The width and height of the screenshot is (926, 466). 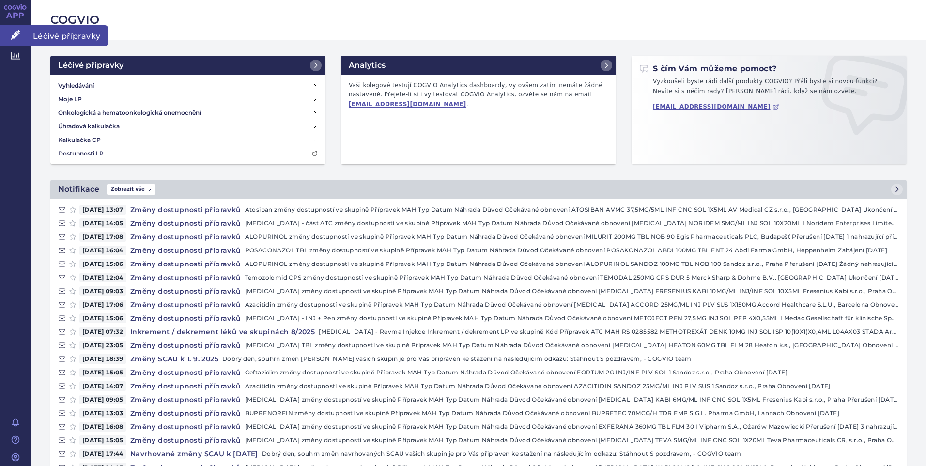 What do you see at coordinates (174, 359) in the screenshot?
I see `h4: Změny SCAU k 1. 9. 2025` at bounding box center [174, 359].